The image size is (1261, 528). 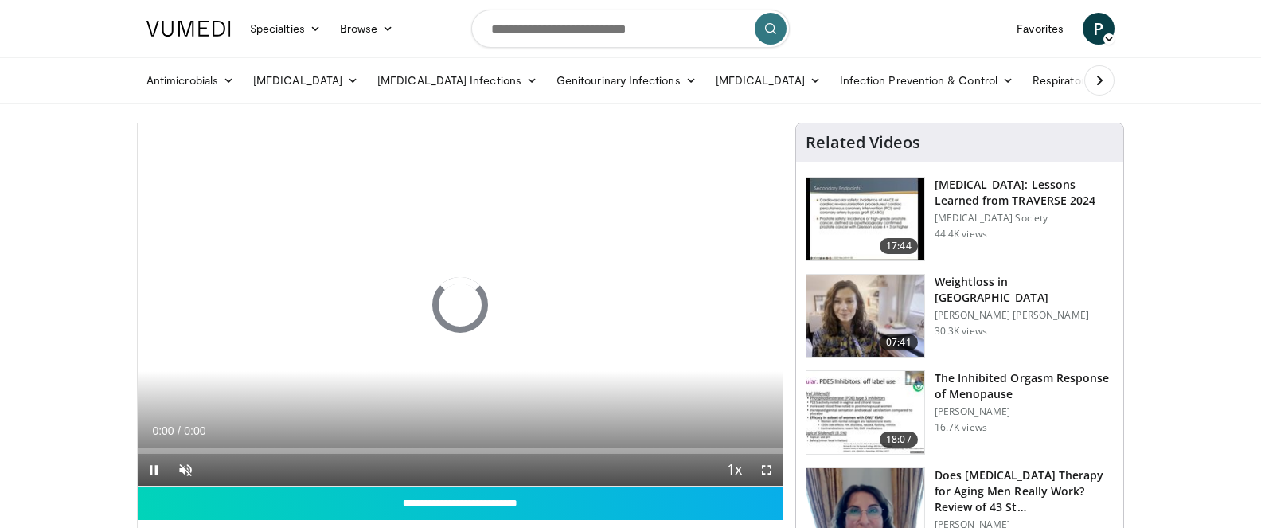 What do you see at coordinates (899, 246) in the screenshot?
I see `span: 17:44` at bounding box center [899, 246].